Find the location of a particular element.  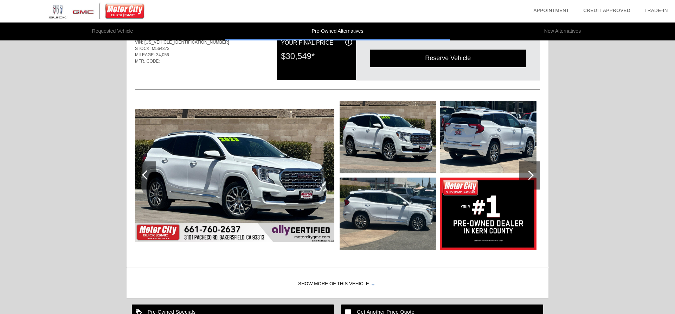

li: New Alternatives is located at coordinates (562, 31).